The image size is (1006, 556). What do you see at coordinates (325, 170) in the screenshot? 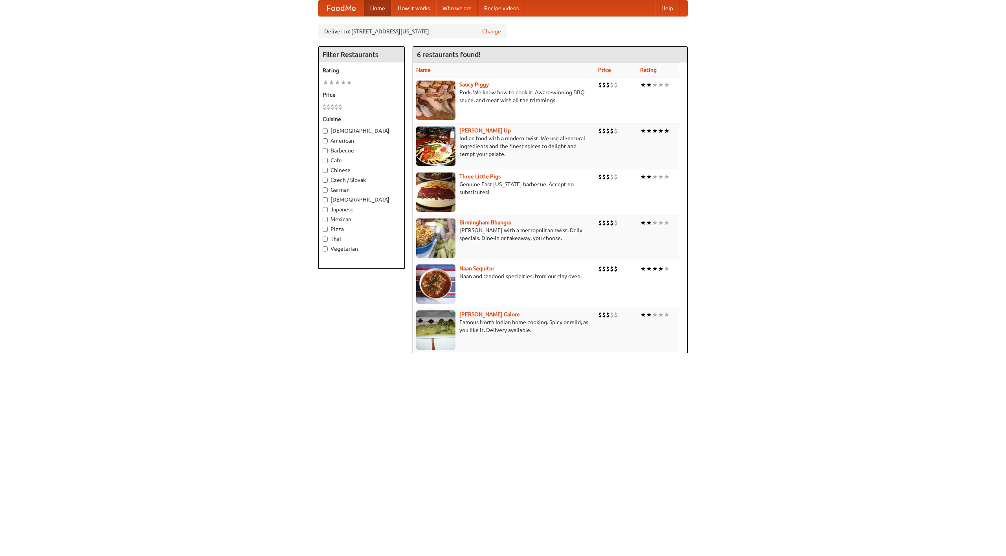
I see `input: Chinese` at bounding box center [325, 170].